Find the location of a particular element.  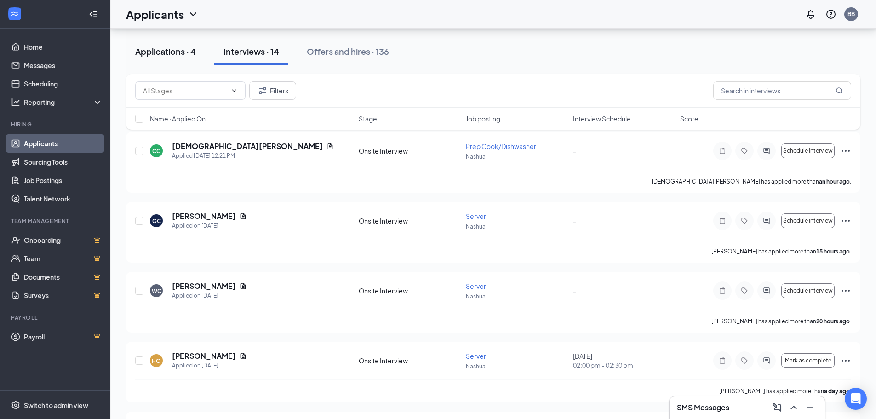

a: Applicants is located at coordinates (63, 143).